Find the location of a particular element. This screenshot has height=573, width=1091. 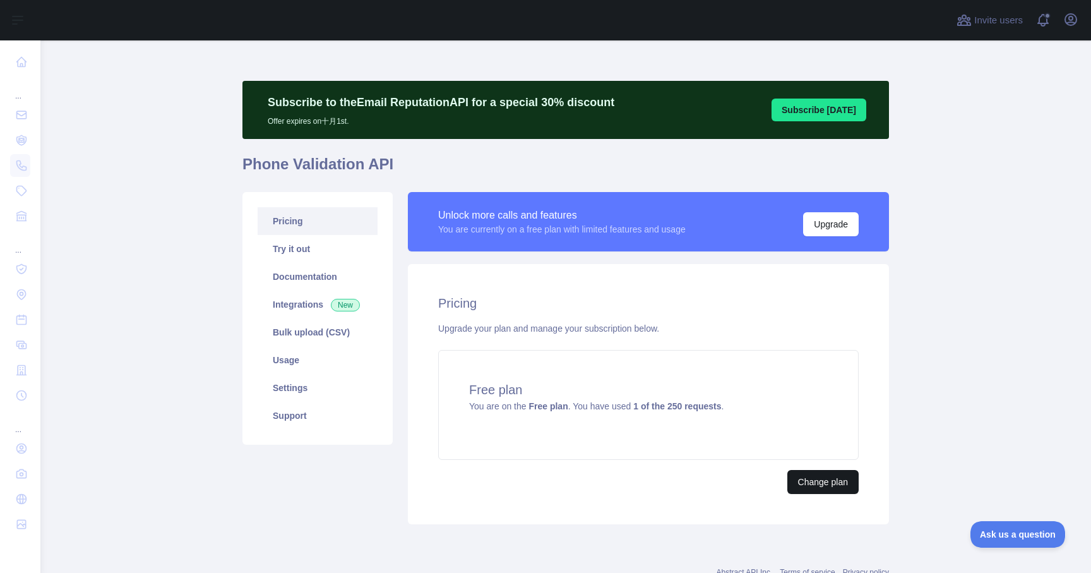

p: Subscribe to the Email Reputation API for a special 30 % discount is located at coordinates (441, 102).